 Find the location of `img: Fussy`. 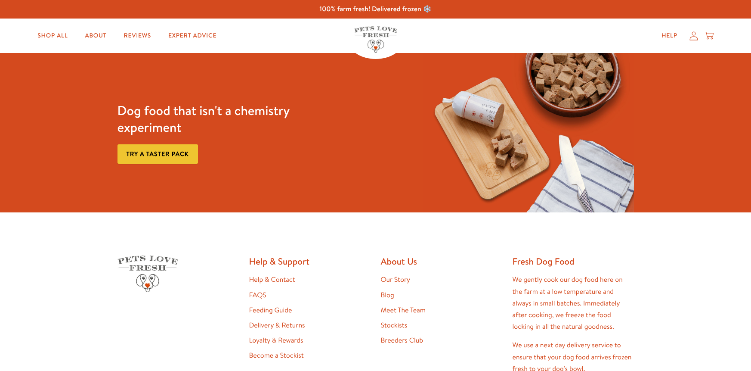

img: Fussy is located at coordinates (528, 133).